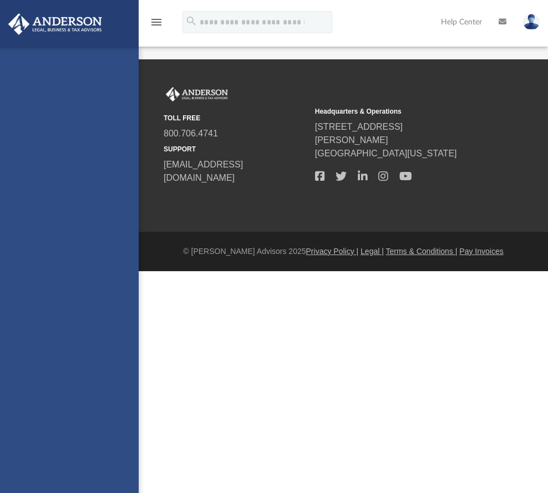 The height and width of the screenshot is (493, 548). What do you see at coordinates (191, 133) in the screenshot?
I see `a: 800.706.4741` at bounding box center [191, 133].